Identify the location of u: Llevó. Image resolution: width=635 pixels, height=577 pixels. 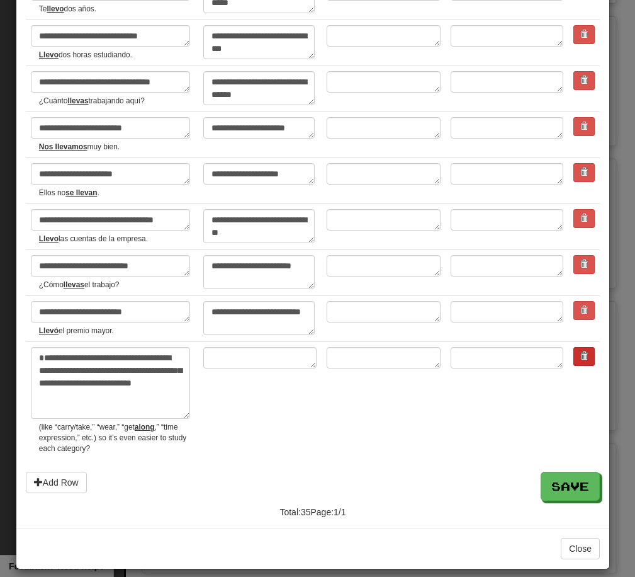
(48, 331).